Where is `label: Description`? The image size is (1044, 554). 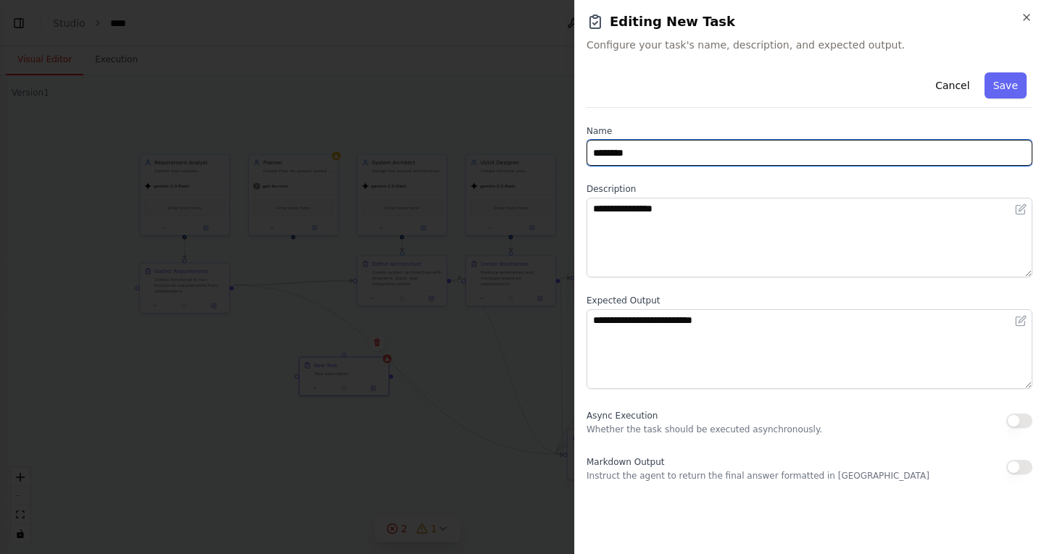
label: Description is located at coordinates (809, 189).